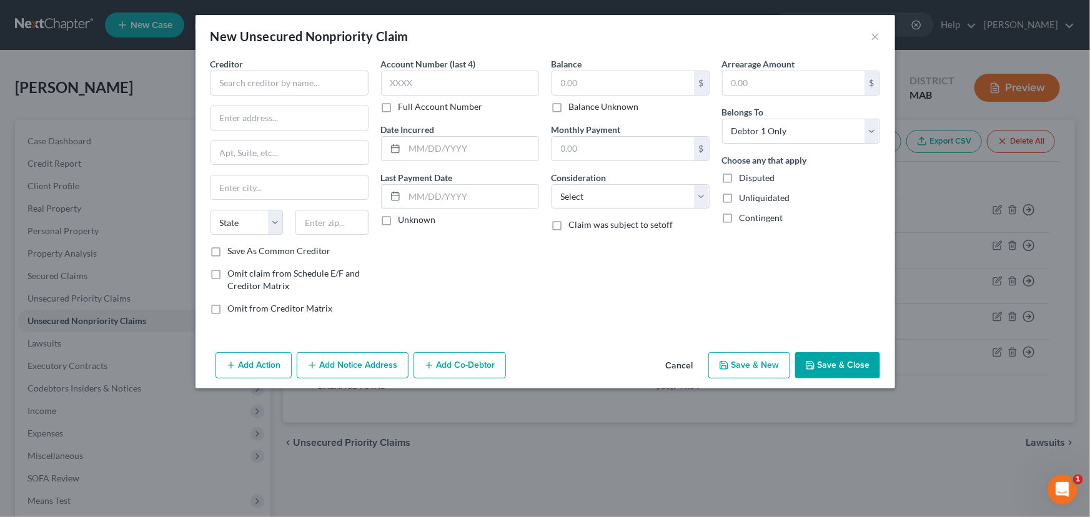 This screenshot has height=517, width=1090. I want to click on label: Account Number (last 4), so click(429, 64).